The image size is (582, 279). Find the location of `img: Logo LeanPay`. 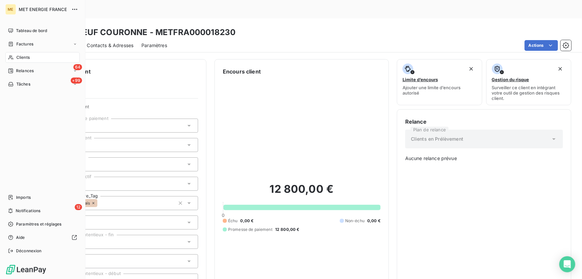

img: Logo LeanPay is located at coordinates (26, 269).